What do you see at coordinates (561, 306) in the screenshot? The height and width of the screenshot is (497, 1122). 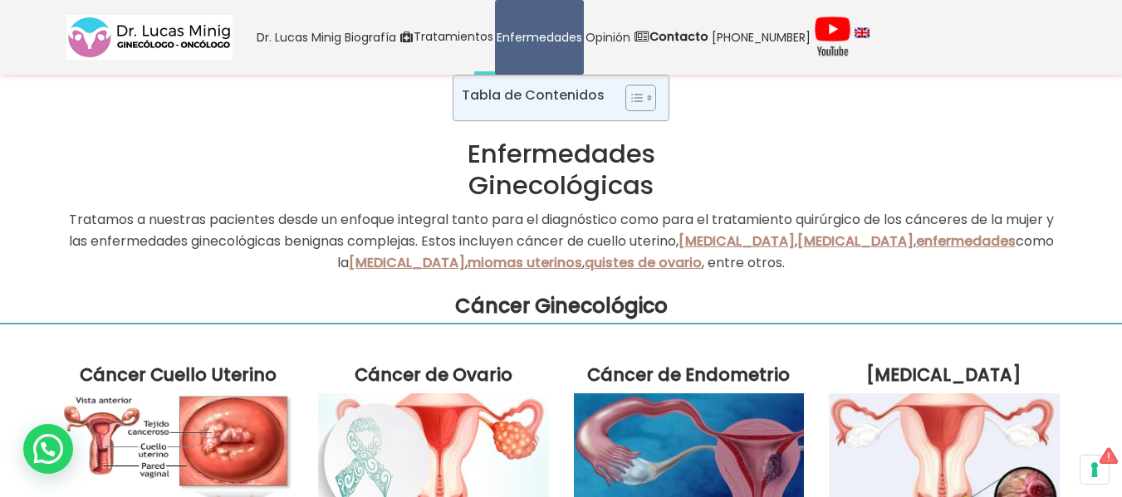 I see `strong: Cáncer Ginecológico` at bounding box center [561, 306].